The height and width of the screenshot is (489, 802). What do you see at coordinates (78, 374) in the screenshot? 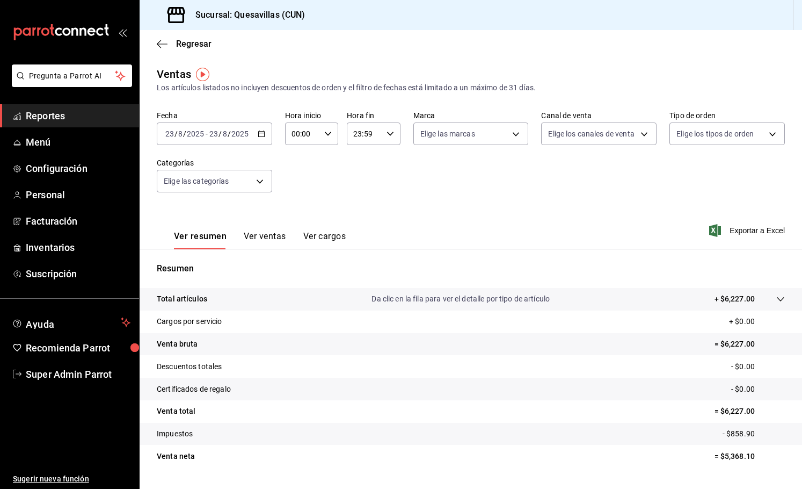
I see `span: Super Admin Parrot` at bounding box center [78, 374].